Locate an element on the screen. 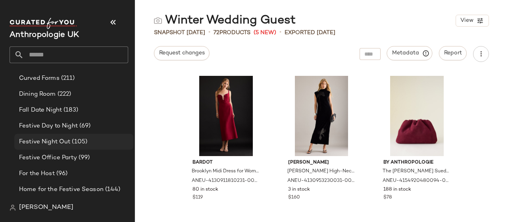 This screenshot has width=508, height=222. span: For the Host is located at coordinates (37, 174).